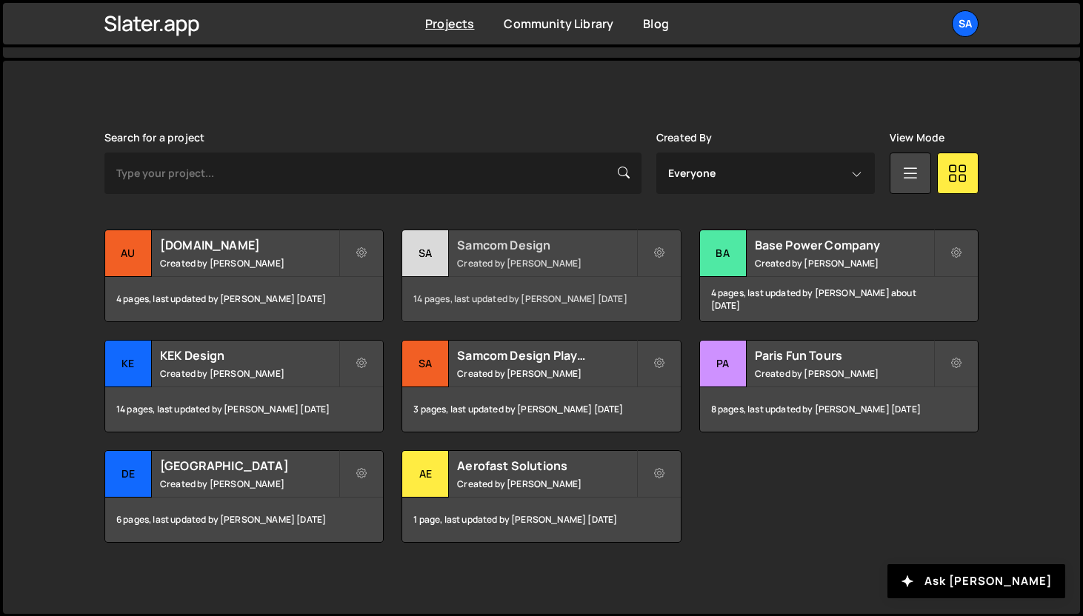 This screenshot has width=1083, height=616. Describe the element at coordinates (558, 24) in the screenshot. I see `a: Community Library` at that location.